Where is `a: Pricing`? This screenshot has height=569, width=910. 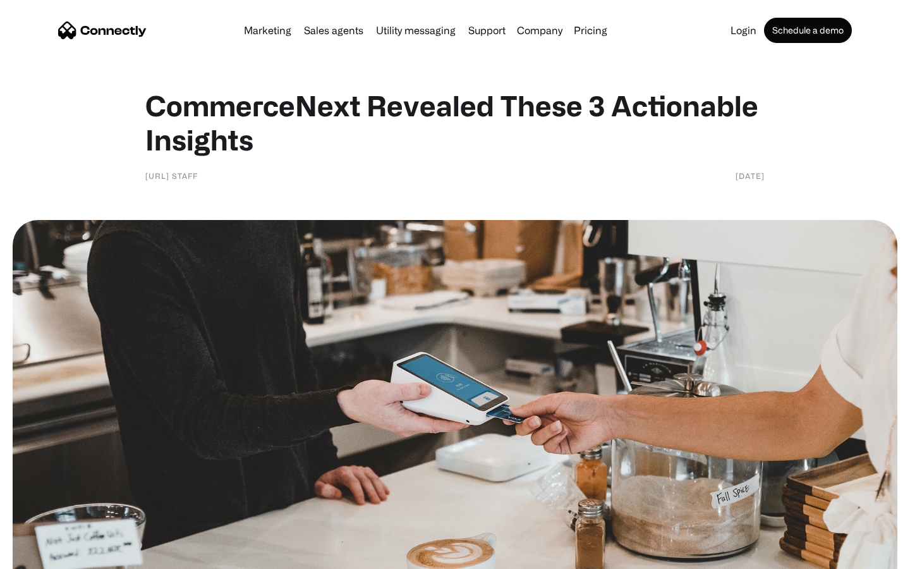 a: Pricing is located at coordinates (591, 30).